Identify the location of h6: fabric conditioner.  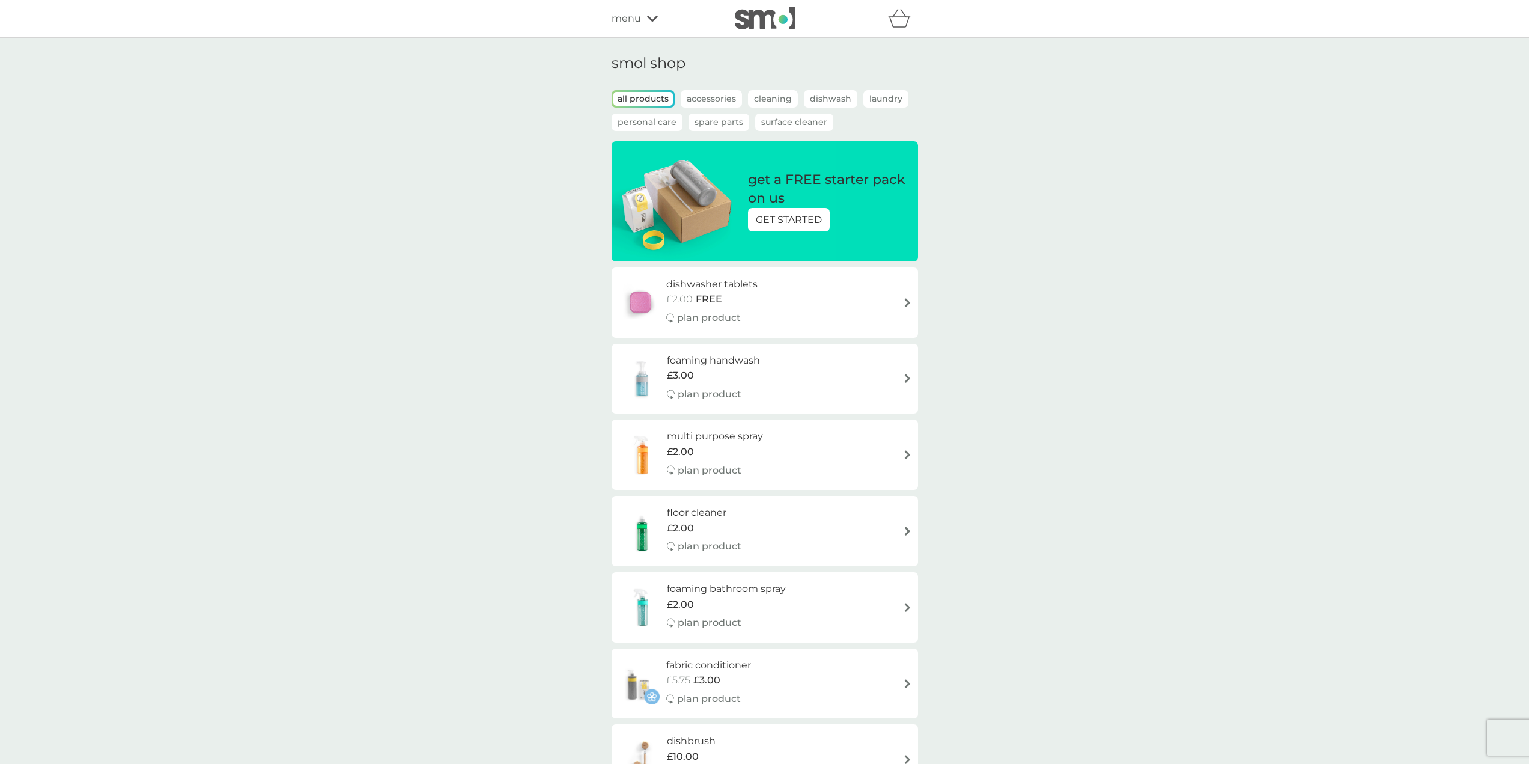
(709, 665).